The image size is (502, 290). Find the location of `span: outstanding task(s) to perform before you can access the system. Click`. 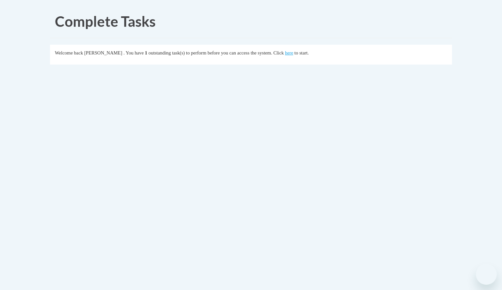

span: outstanding task(s) to perform before you can access the system. Click is located at coordinates (216, 53).